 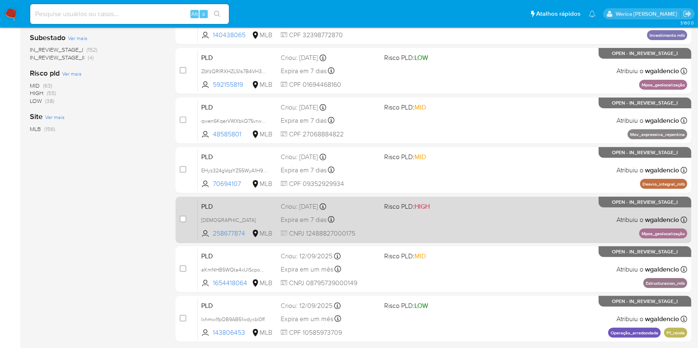 I want to click on a: Sair, so click(x=687, y=14).